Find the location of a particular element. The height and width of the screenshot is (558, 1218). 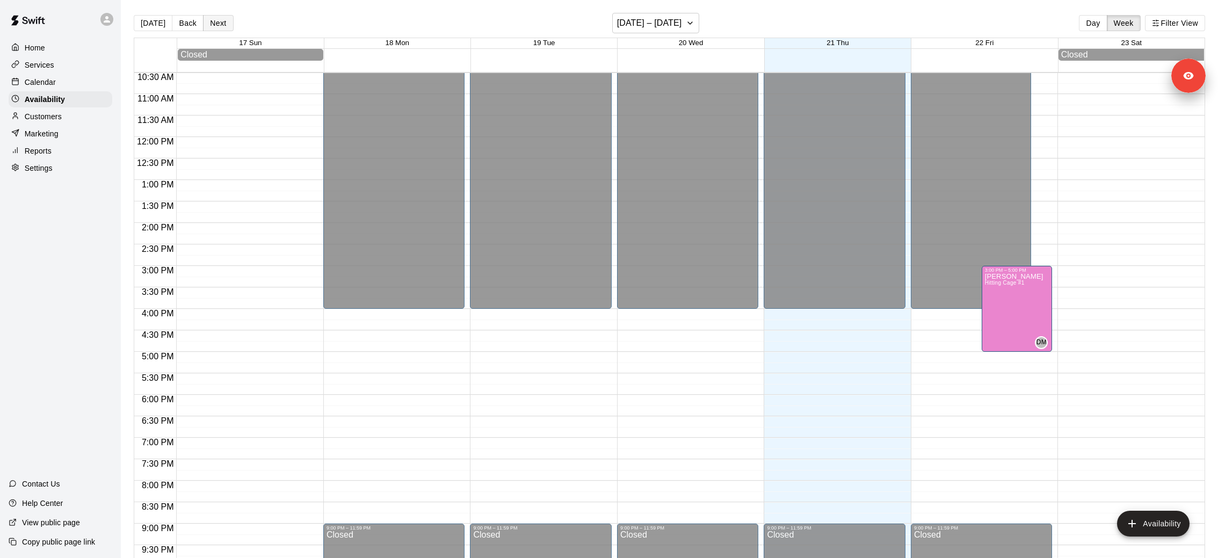

div: Home is located at coordinates (60, 48).